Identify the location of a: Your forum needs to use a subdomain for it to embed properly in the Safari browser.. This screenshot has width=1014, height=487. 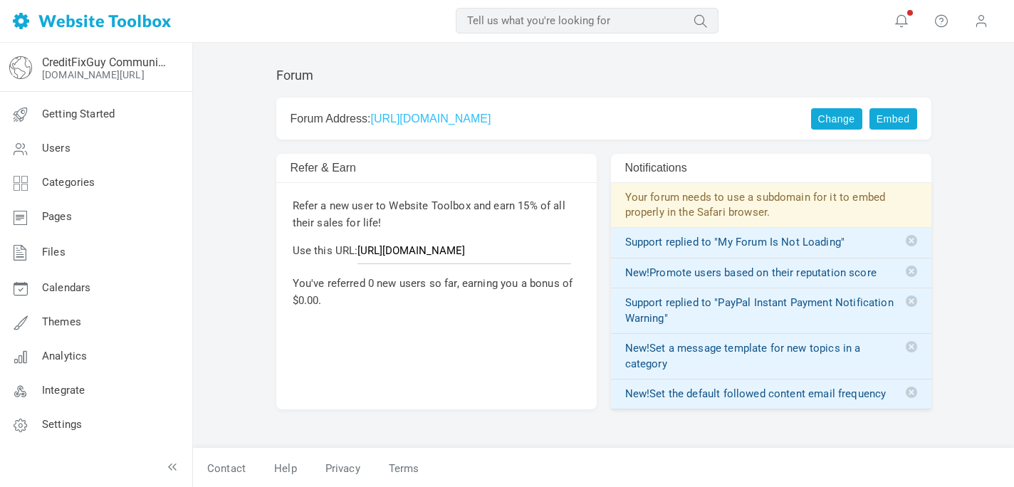
(756, 204).